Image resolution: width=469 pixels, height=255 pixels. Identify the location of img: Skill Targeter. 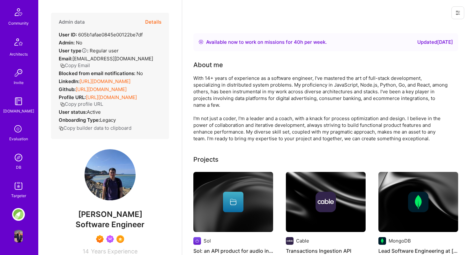
(19, 186).